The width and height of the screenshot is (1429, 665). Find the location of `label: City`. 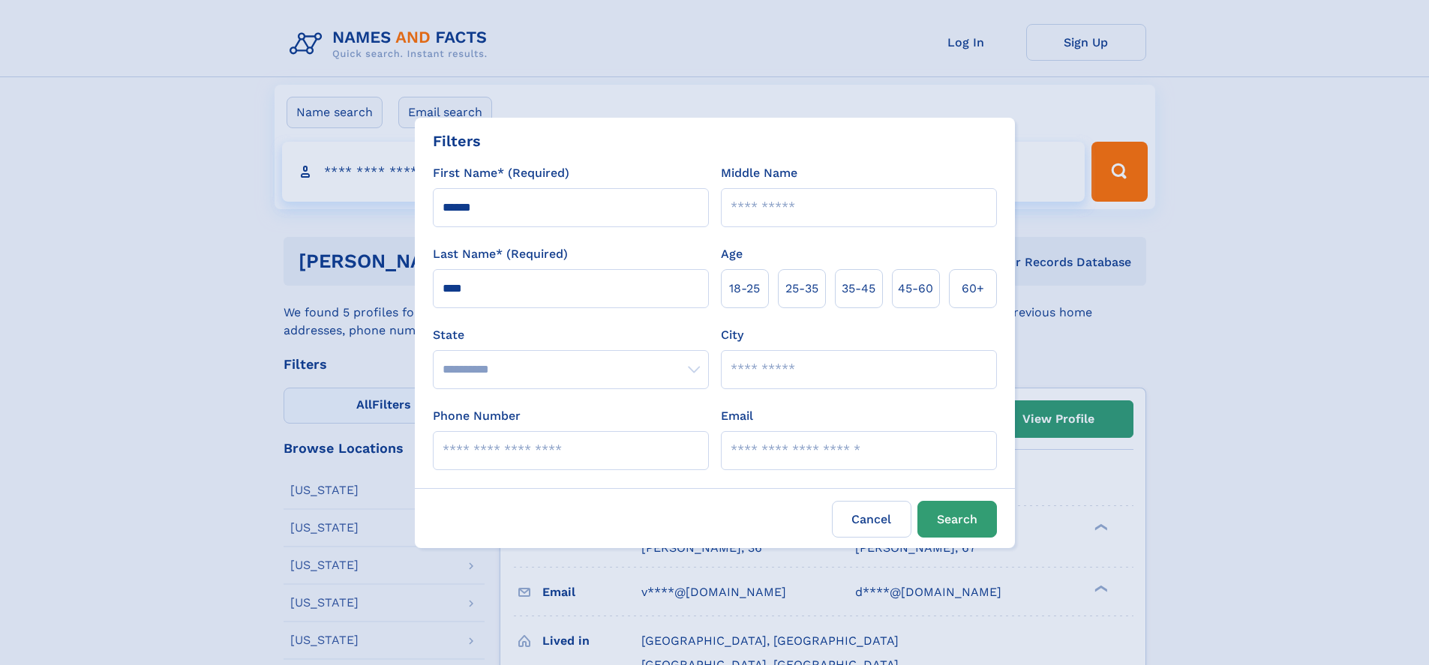

label: City is located at coordinates (732, 335).